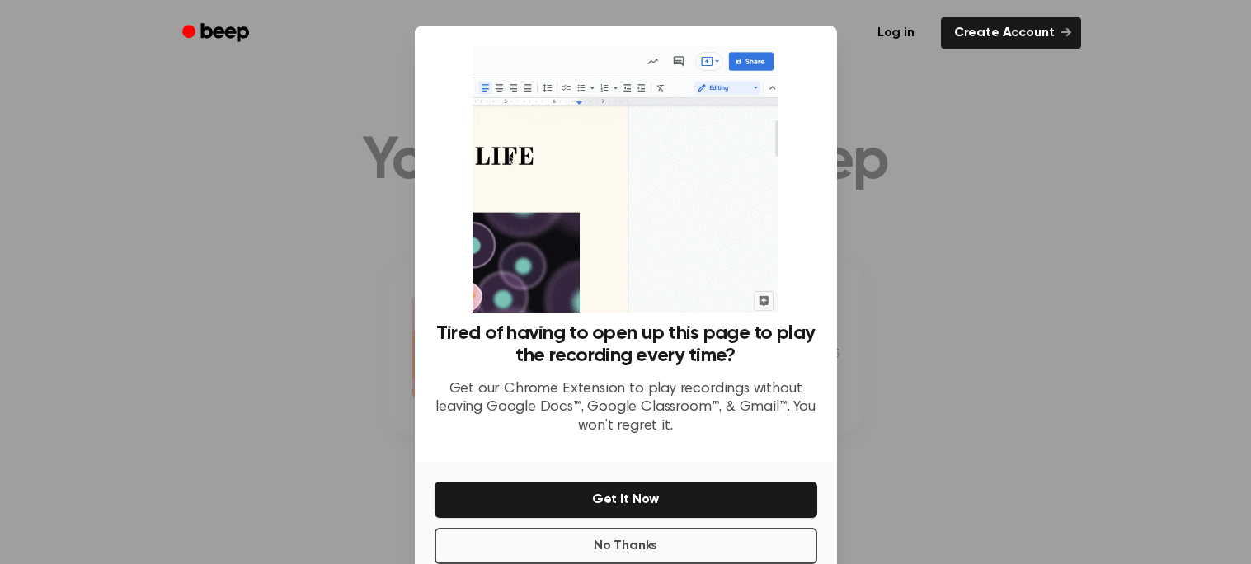 The width and height of the screenshot is (1251, 564). What do you see at coordinates (626, 500) in the screenshot?
I see `button: Get It Now` at bounding box center [626, 500].